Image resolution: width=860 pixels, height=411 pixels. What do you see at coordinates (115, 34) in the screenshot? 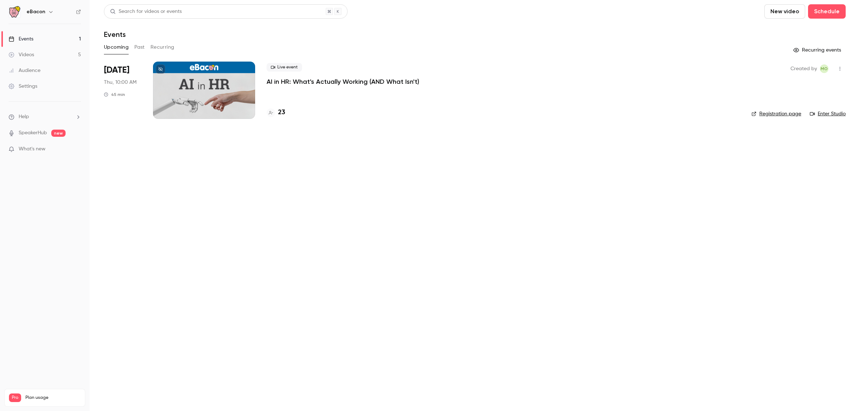
I see `h1: Events` at bounding box center [115, 34].